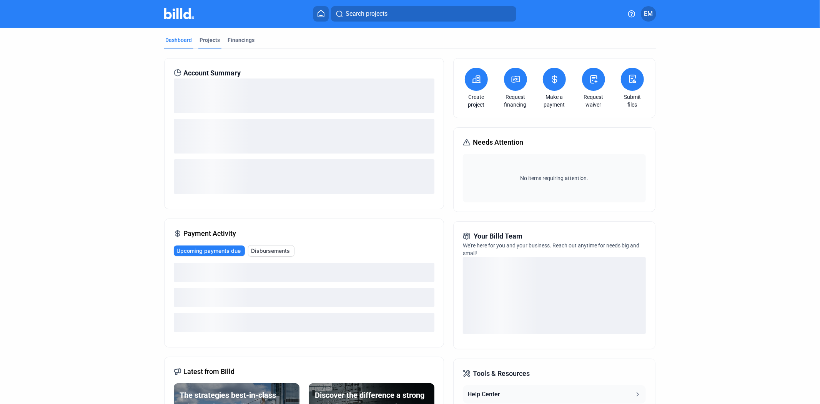 The width and height of the screenshot is (820, 404). What do you see at coordinates (484, 394) in the screenshot?
I see `div: Help Center` at bounding box center [484, 394].